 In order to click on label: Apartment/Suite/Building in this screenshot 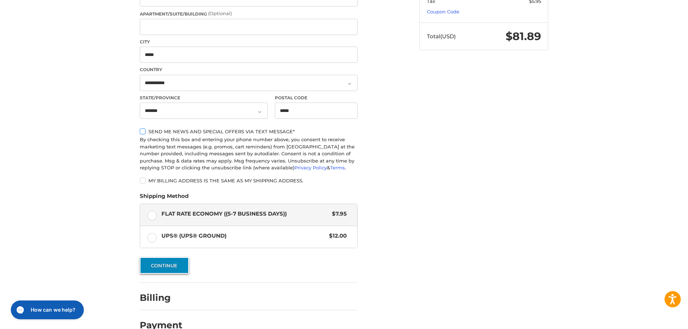, I will do `click(249, 14)`.